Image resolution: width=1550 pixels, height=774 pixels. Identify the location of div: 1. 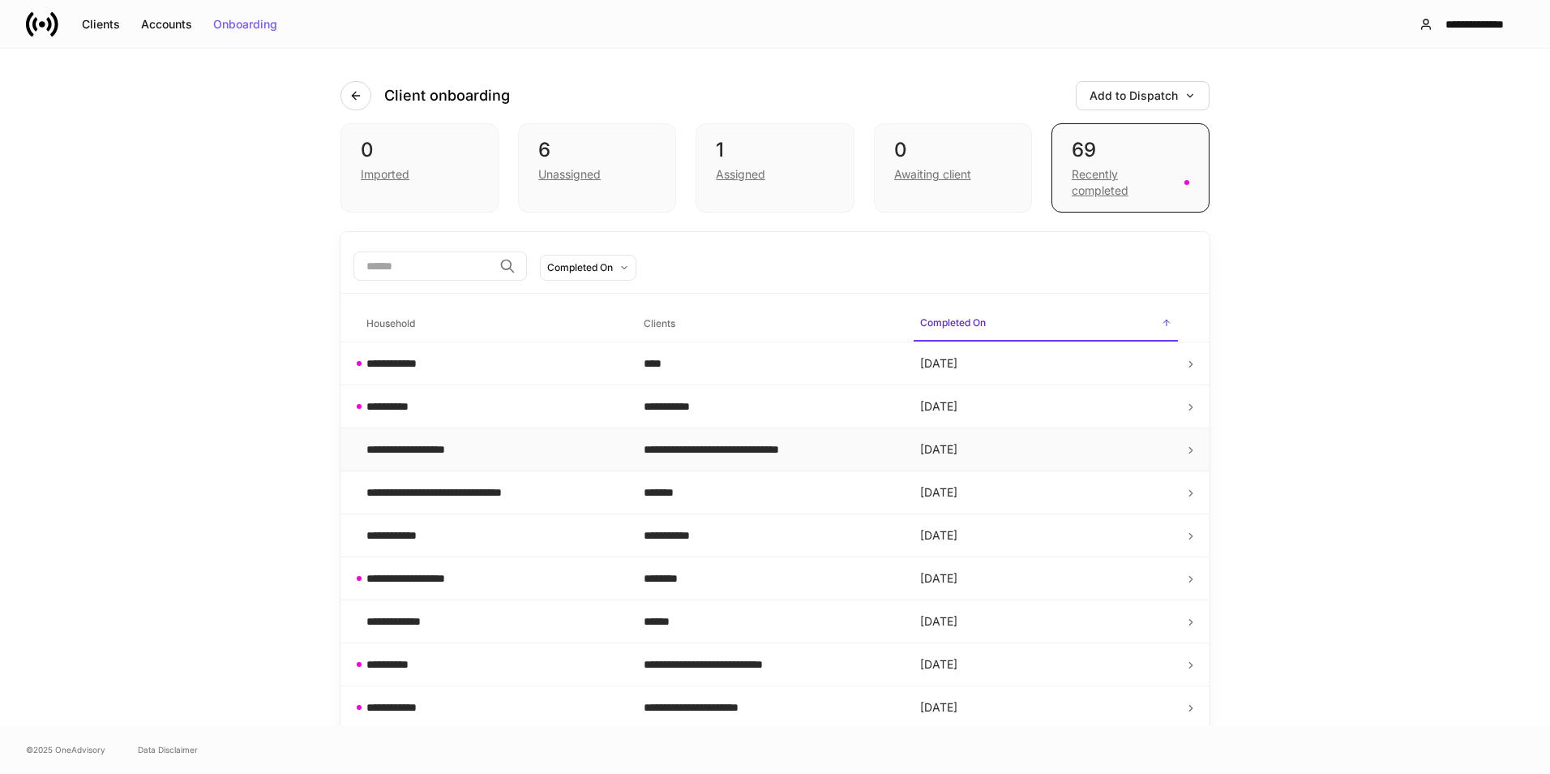
(774, 150).